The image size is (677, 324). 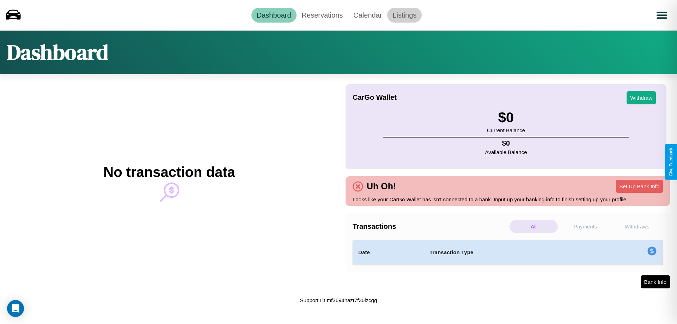 What do you see at coordinates (671, 162) in the screenshot?
I see `div: Give Feedback` at bounding box center [671, 162].